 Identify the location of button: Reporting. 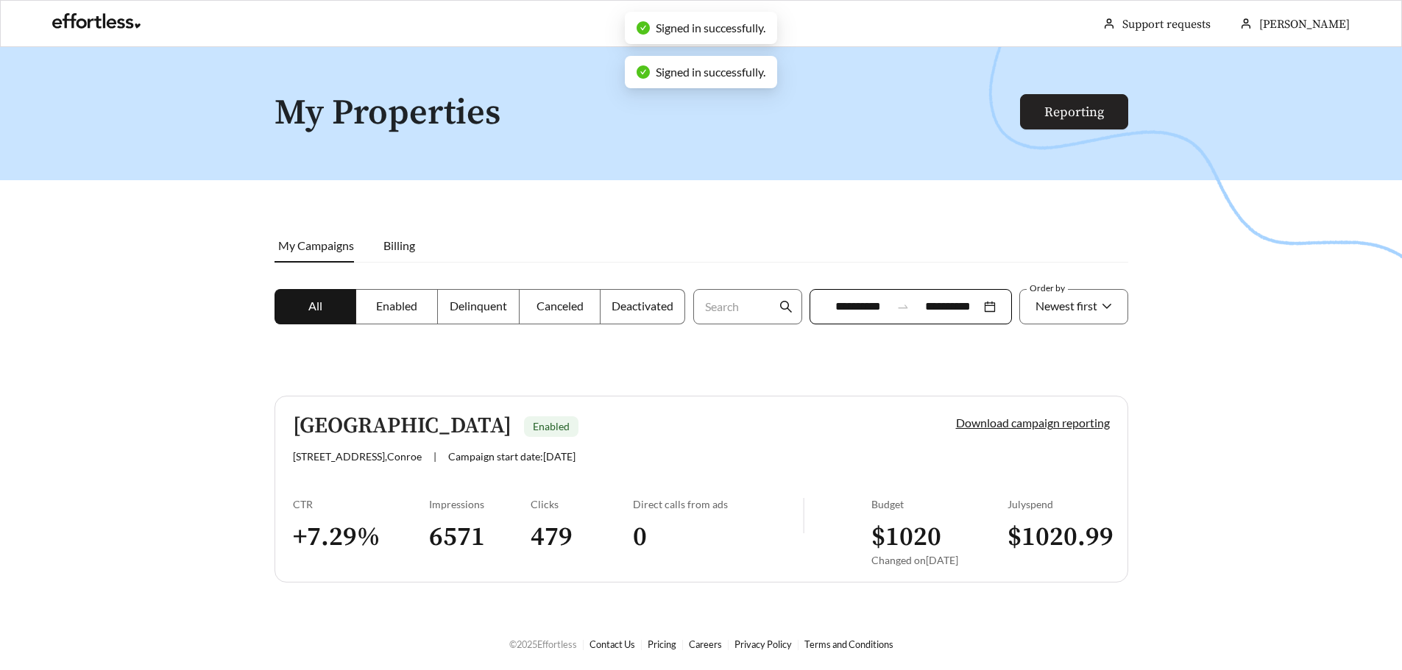
(1074, 112).